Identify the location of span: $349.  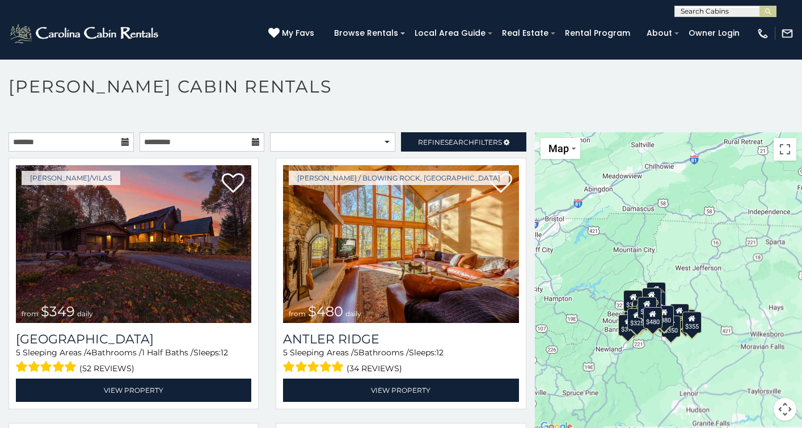
(58, 311).